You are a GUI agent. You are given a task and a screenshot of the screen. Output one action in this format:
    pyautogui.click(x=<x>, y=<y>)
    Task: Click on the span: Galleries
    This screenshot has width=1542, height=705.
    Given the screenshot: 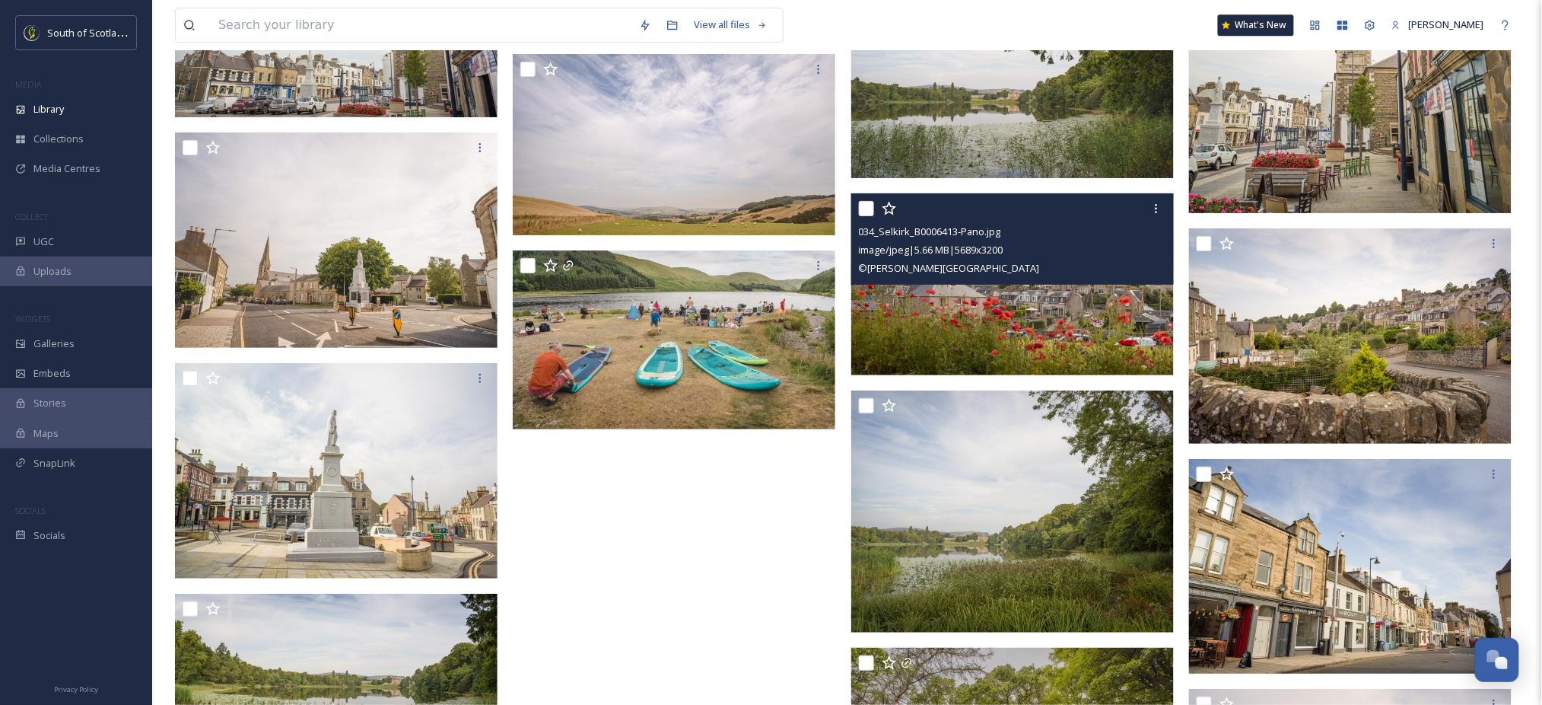 What is the action you would take?
    pyautogui.click(x=54, y=343)
    